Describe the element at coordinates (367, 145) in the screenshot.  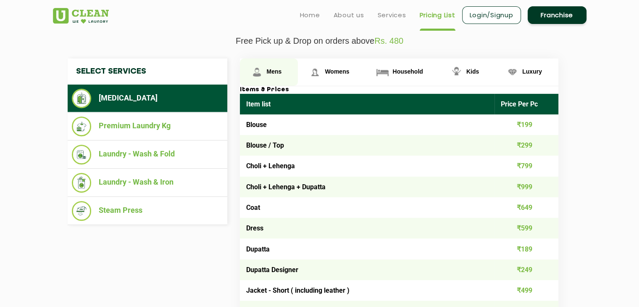
I see `td: Blouse / Top` at that location.